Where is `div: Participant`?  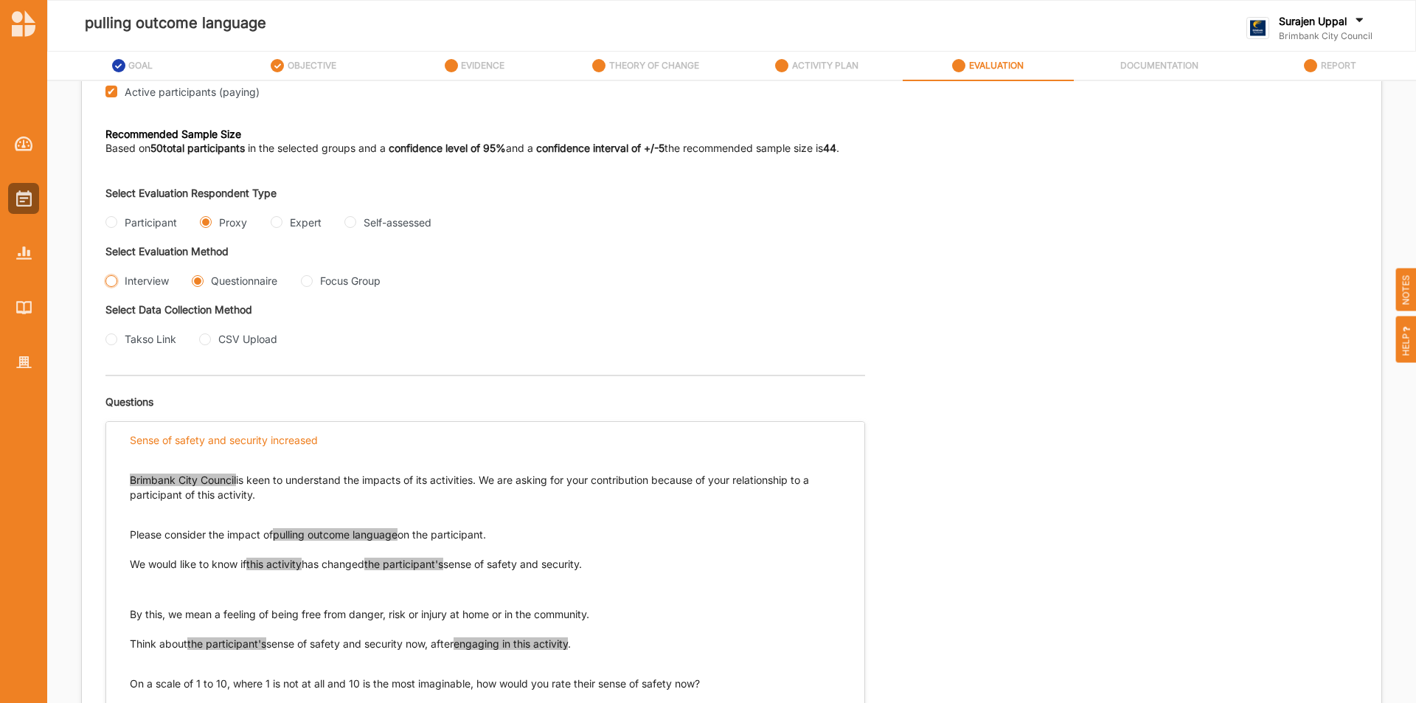 div: Participant is located at coordinates (150, 222).